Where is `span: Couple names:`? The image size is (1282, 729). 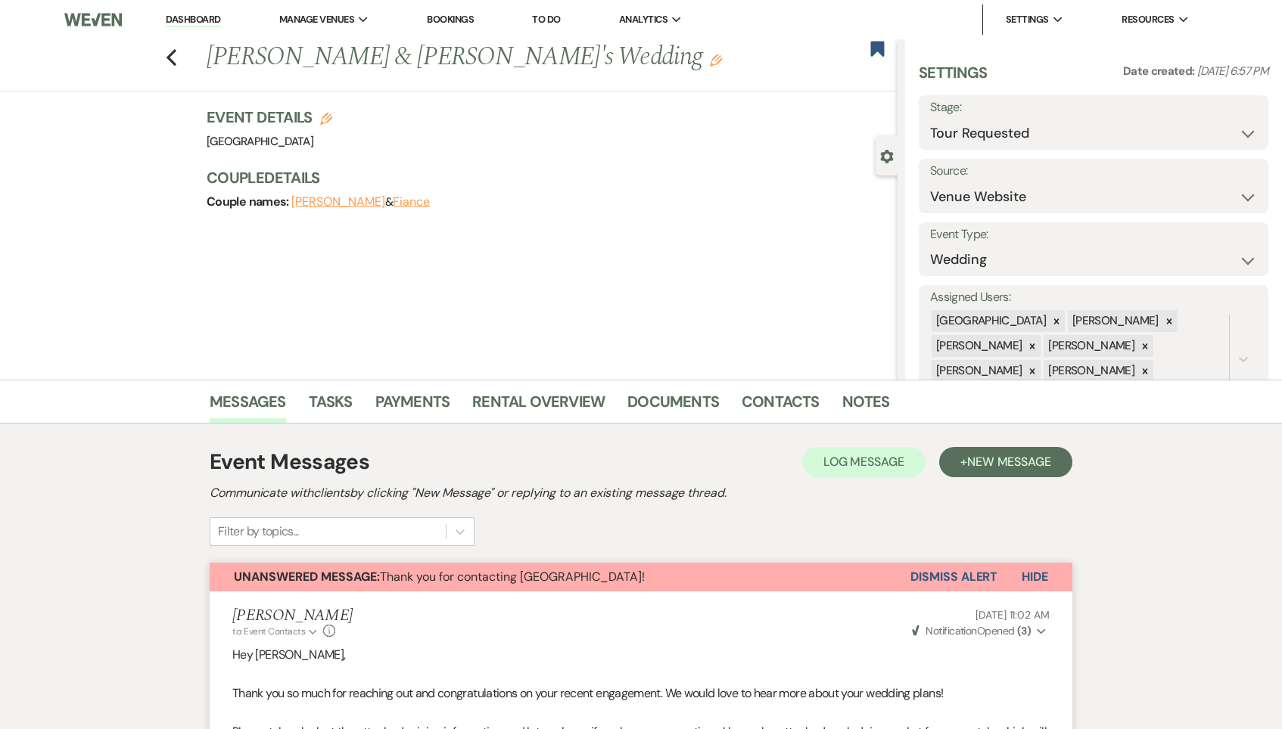 span: Couple names: is located at coordinates (249, 201).